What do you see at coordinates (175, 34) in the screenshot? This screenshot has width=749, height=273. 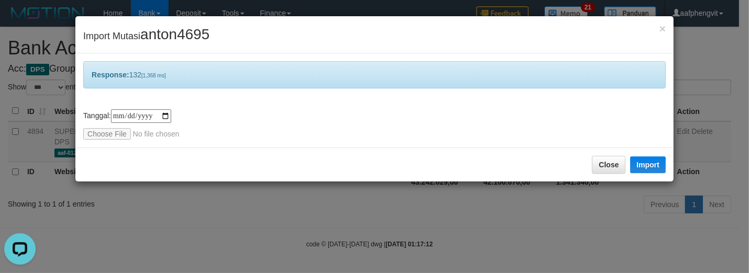 I see `span: anton4695` at bounding box center [175, 34].